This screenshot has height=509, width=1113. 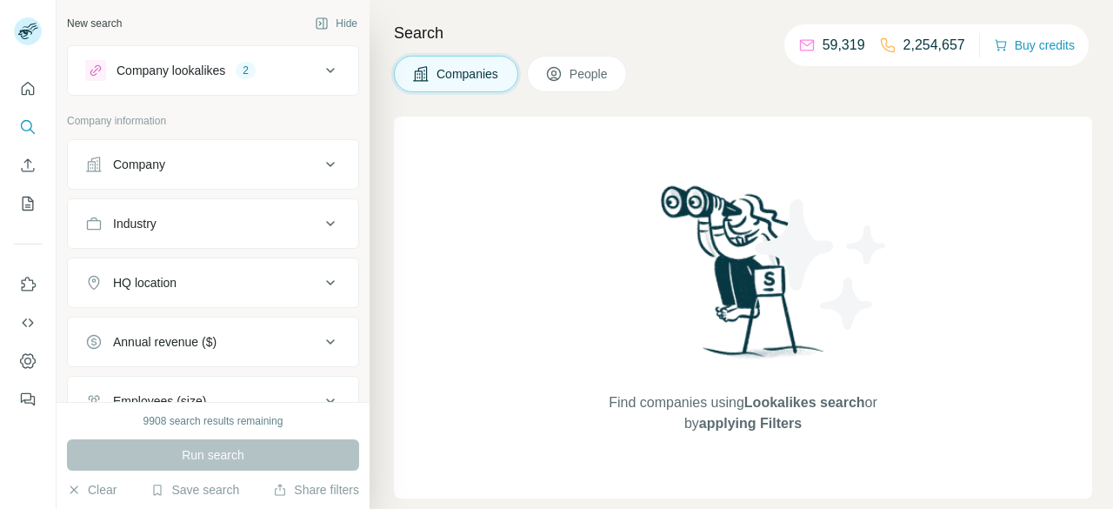 What do you see at coordinates (213, 283) in the screenshot?
I see `button: HQ location` at bounding box center [213, 283].